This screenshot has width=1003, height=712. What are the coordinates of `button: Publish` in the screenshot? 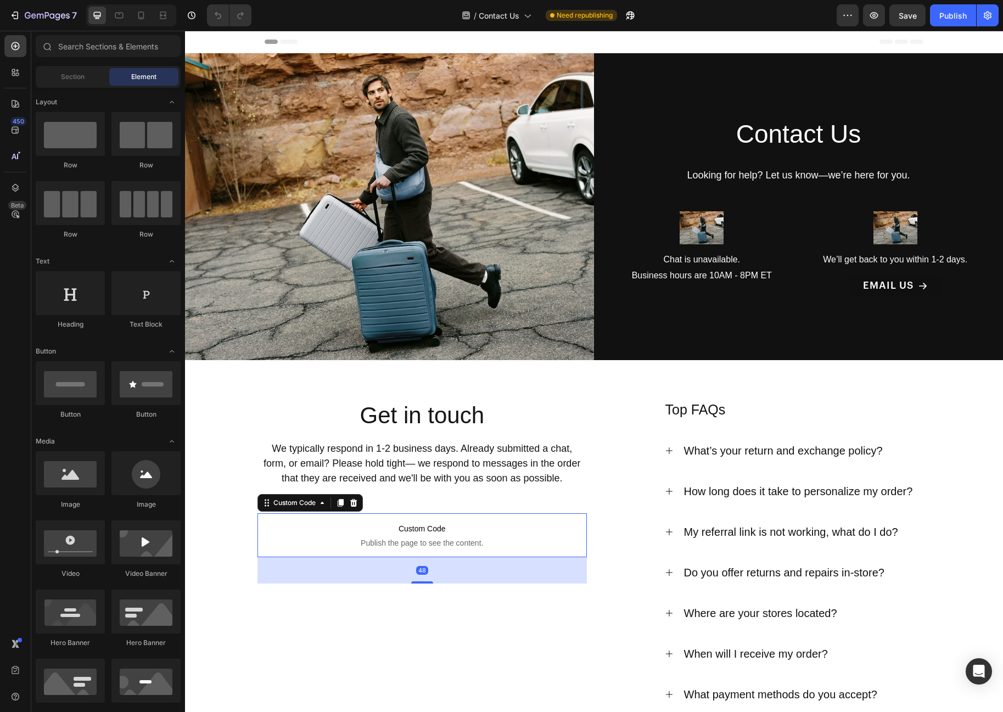 It's located at (953, 15).